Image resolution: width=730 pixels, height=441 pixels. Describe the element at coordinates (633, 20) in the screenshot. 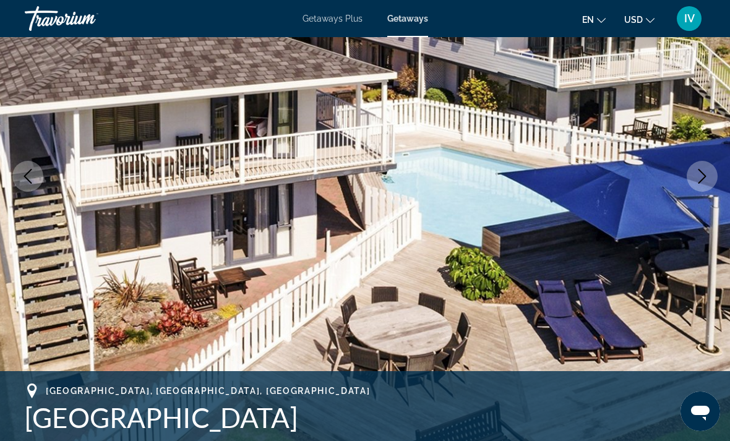

I see `span: USD` at that location.